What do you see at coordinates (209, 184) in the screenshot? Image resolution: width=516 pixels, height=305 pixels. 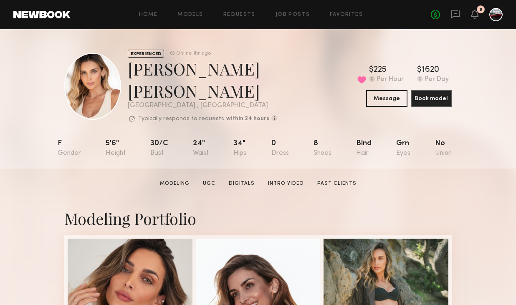 I see `a: UGC` at bounding box center [209, 184].